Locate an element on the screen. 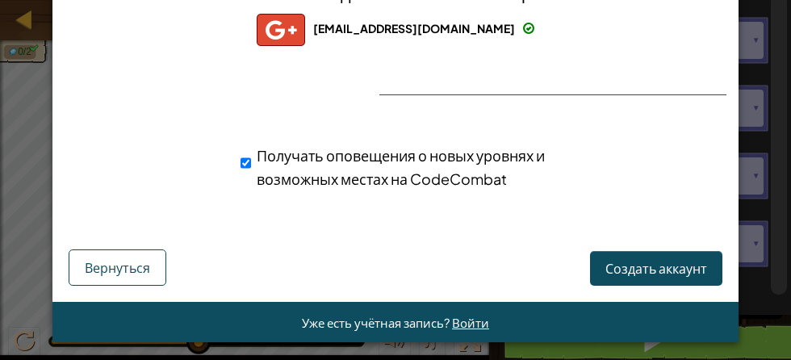 This screenshot has width=791, height=360. img: gplus_small.png is located at coordinates (281, 30).